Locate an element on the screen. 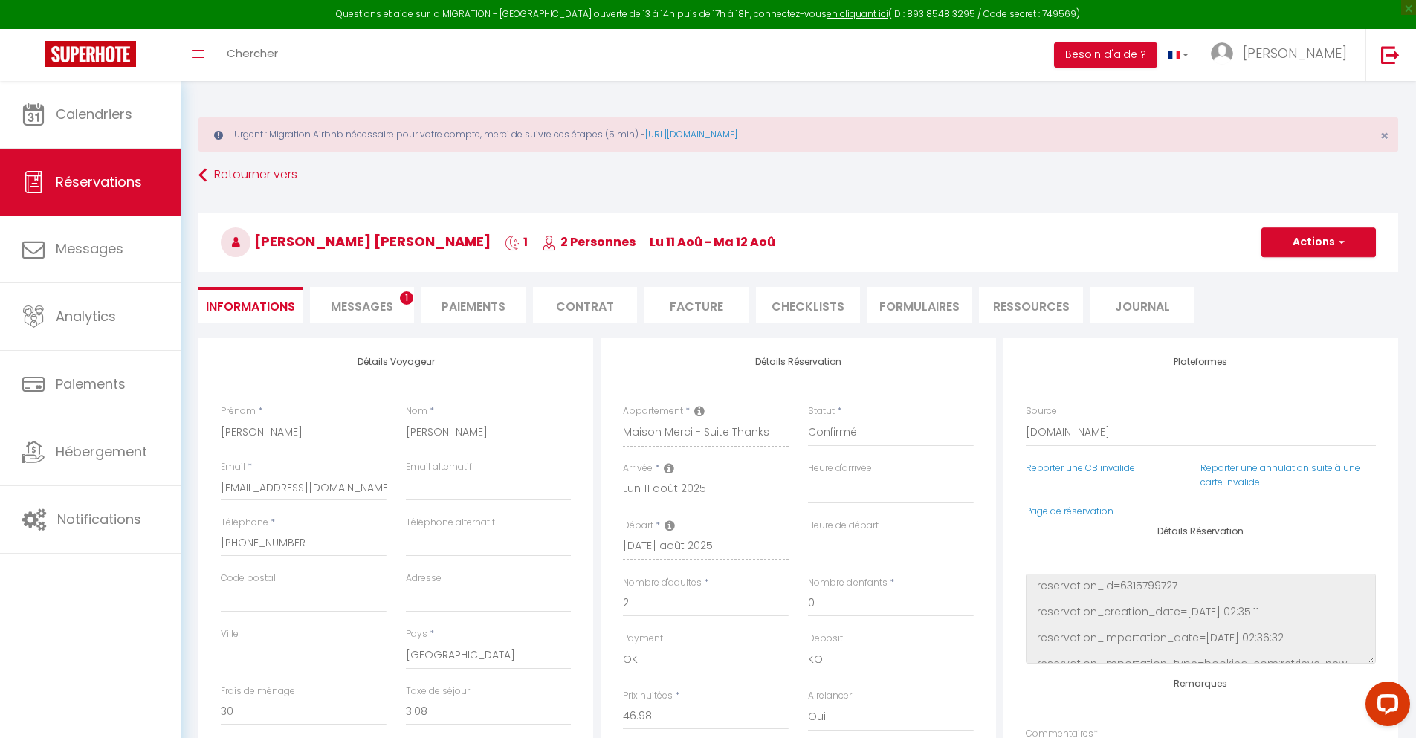 This screenshot has width=1416, height=738. label: Heure d'arrivée is located at coordinates (840, 468).